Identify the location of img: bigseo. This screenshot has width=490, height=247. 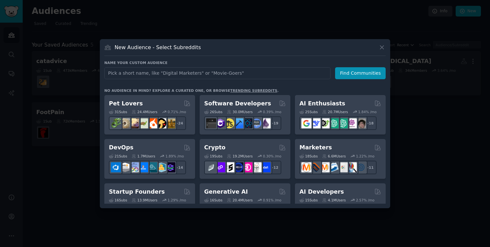
(315, 167).